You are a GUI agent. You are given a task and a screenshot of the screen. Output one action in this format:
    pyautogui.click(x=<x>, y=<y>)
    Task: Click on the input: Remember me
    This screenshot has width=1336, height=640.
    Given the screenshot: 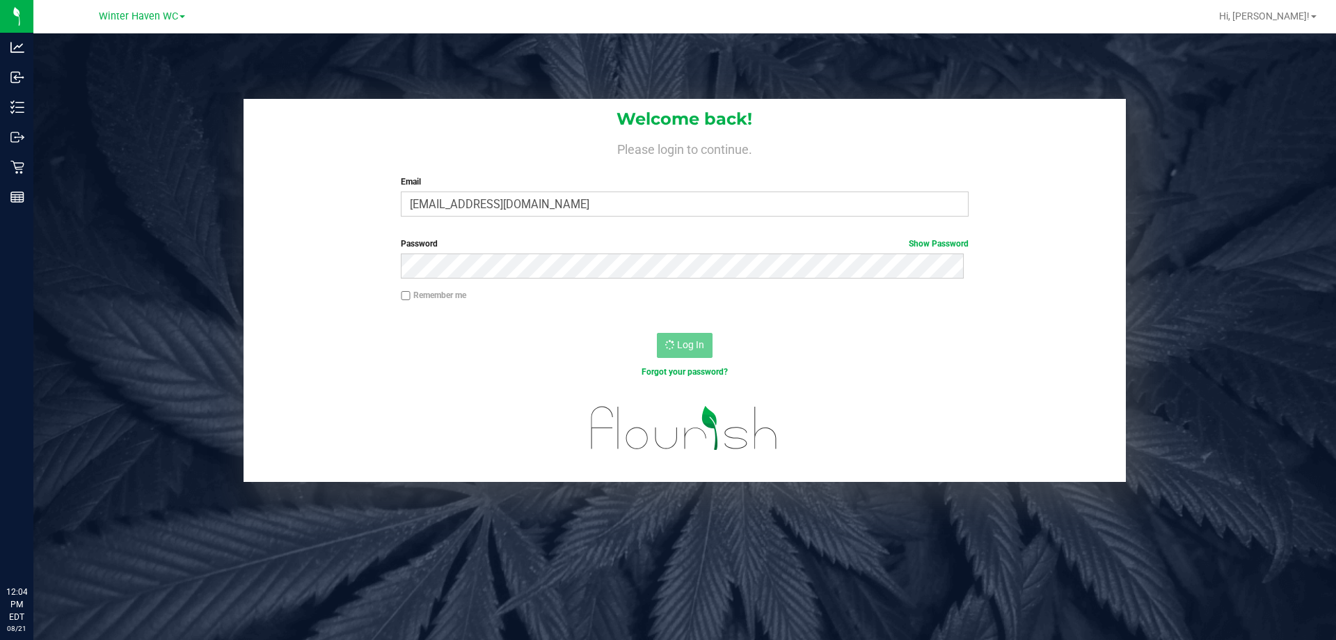 What is the action you would take?
    pyautogui.click(x=406, y=296)
    